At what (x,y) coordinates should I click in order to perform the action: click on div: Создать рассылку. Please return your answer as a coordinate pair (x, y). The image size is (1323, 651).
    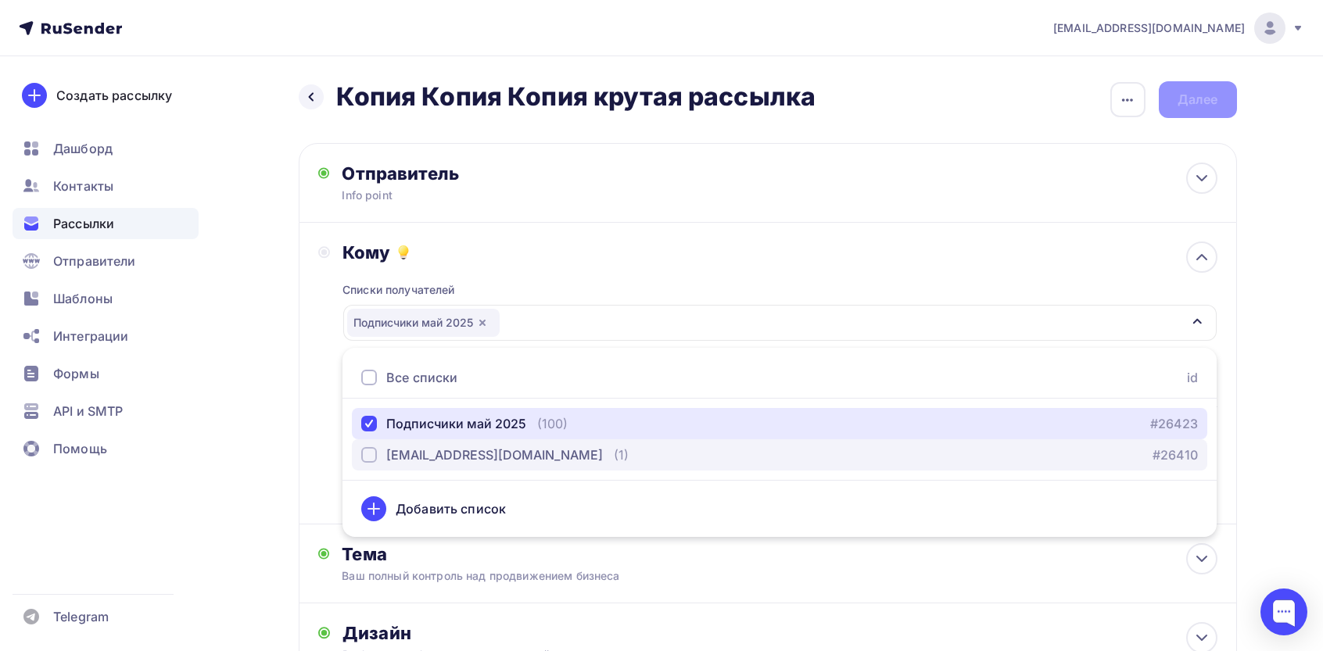
    Looking at the image, I should click on (114, 95).